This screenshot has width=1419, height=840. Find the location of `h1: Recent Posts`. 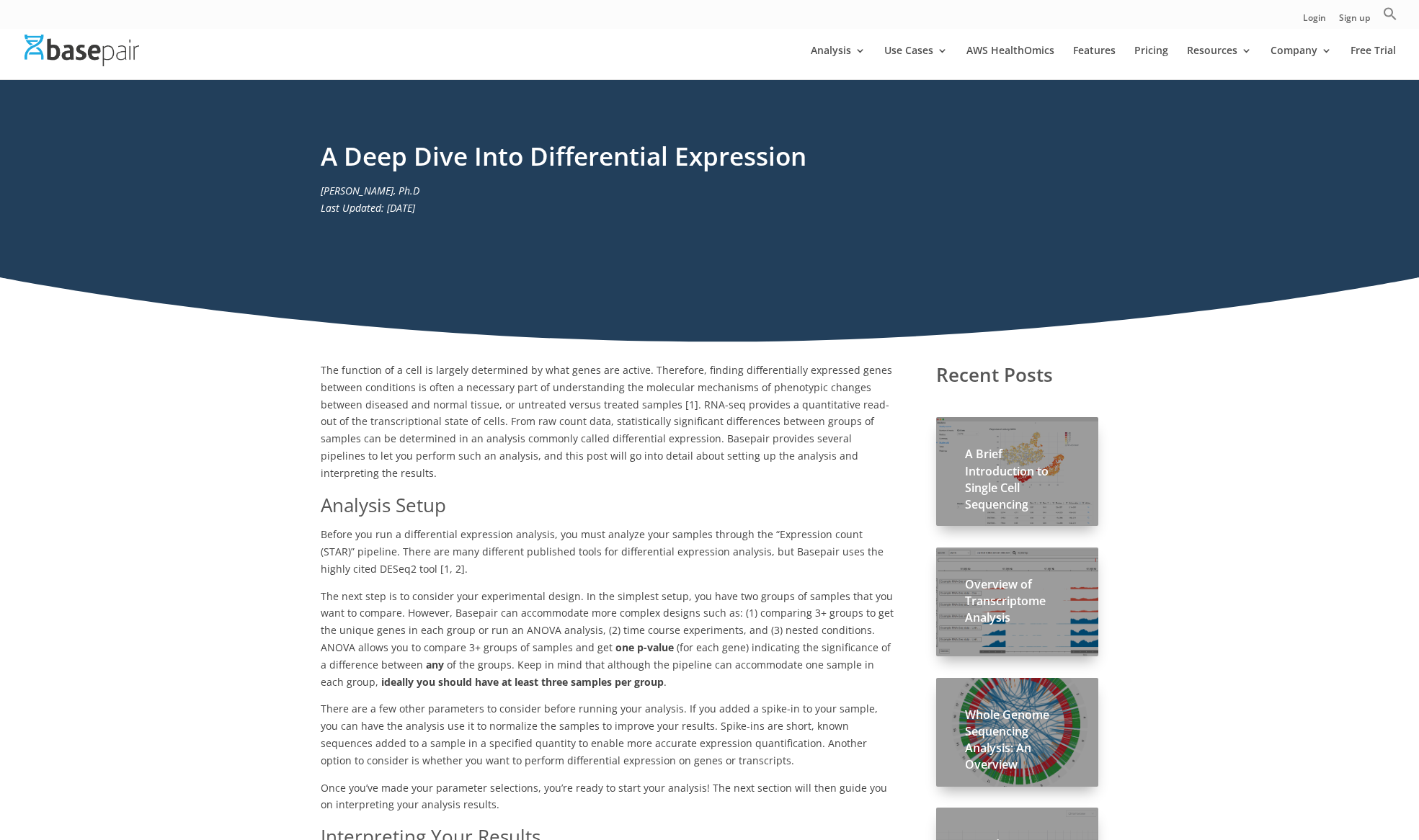

h1: Recent Posts is located at coordinates (1017, 379).